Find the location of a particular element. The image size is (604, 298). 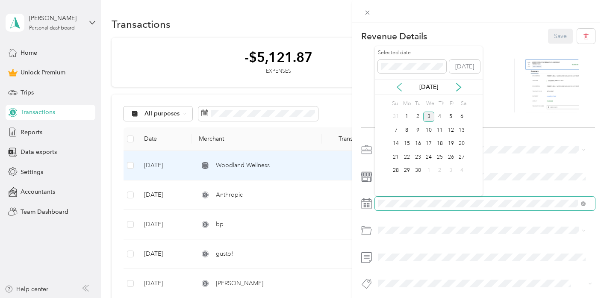

div: 27 is located at coordinates (462, 157).